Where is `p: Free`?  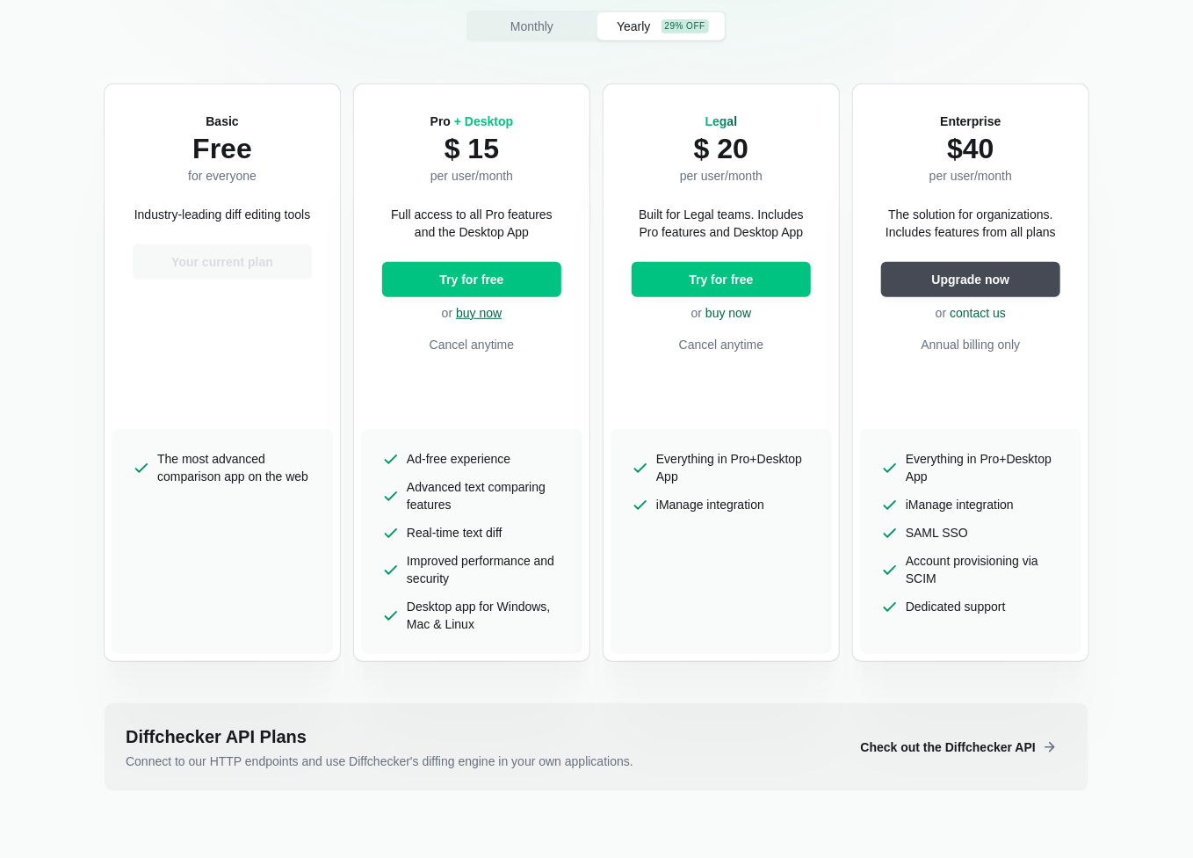 p: Free is located at coordinates (222, 149).